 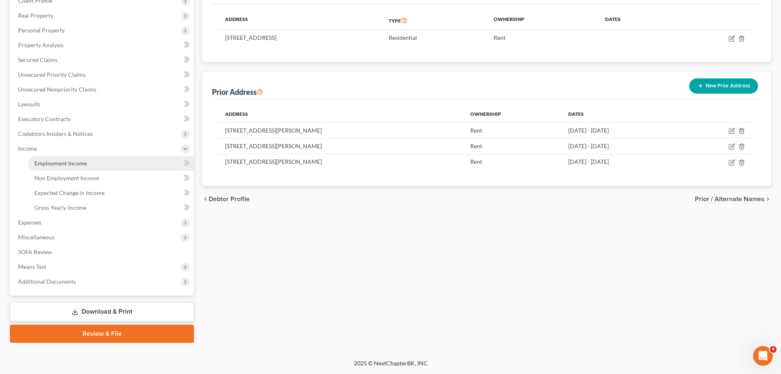 I want to click on a: Executory Contracts, so click(x=103, y=119).